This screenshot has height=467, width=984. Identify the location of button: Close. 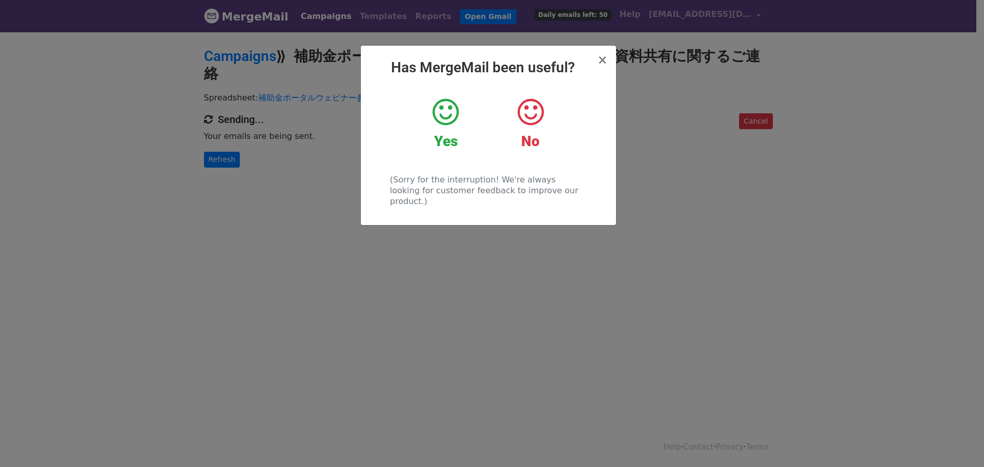
(602, 60).